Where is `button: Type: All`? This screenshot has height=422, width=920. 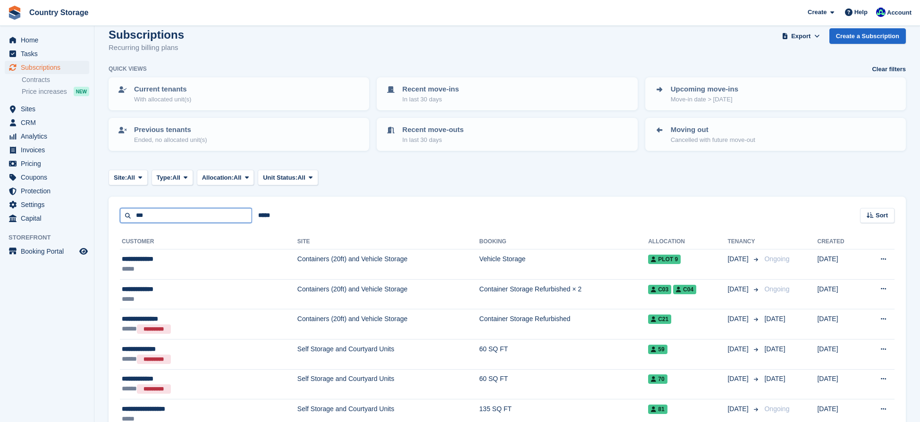 button: Type: All is located at coordinates (172, 177).